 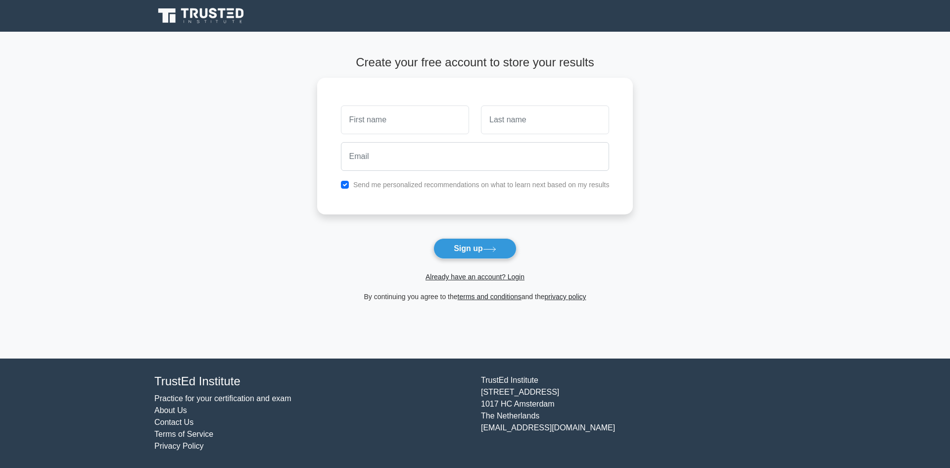 What do you see at coordinates (481, 185) in the screenshot?
I see `label: Send me personalized recommendations on what to learn next based on my results` at bounding box center [481, 185].